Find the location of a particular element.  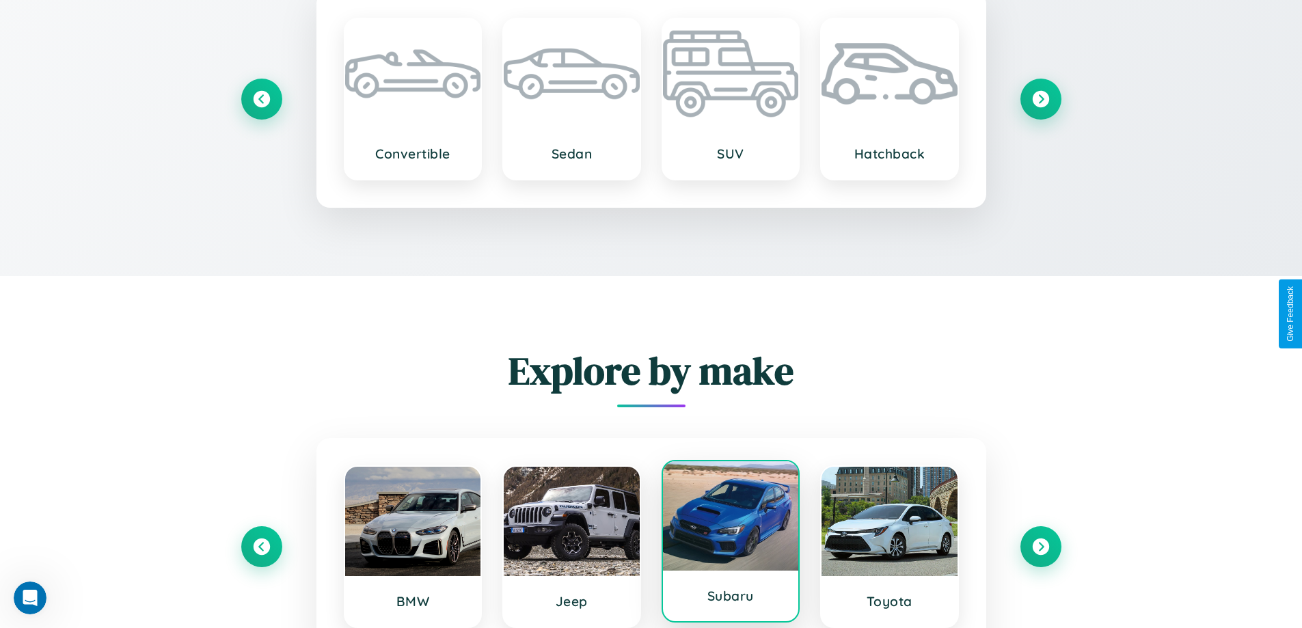

h3: Jeep is located at coordinates (571, 601).